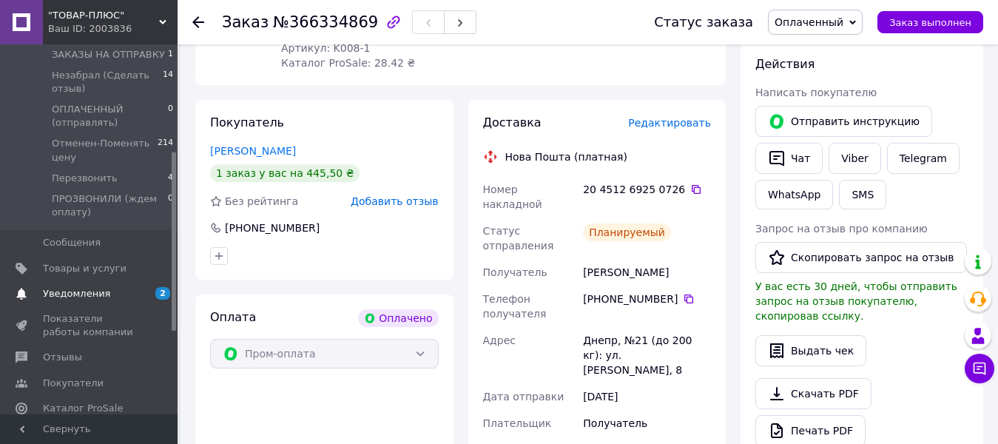 Image resolution: width=998 pixels, height=444 pixels. Describe the element at coordinates (861, 257) in the screenshot. I see `button: Скопировать запрос на отзыв` at that location.